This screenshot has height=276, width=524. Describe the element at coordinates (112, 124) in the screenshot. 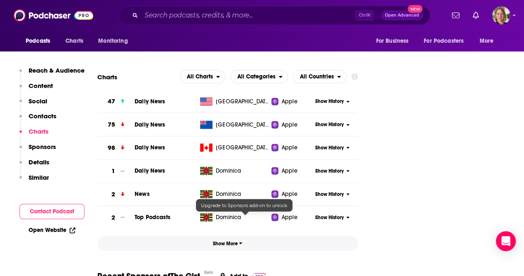

I see `h3: 75` at that location.